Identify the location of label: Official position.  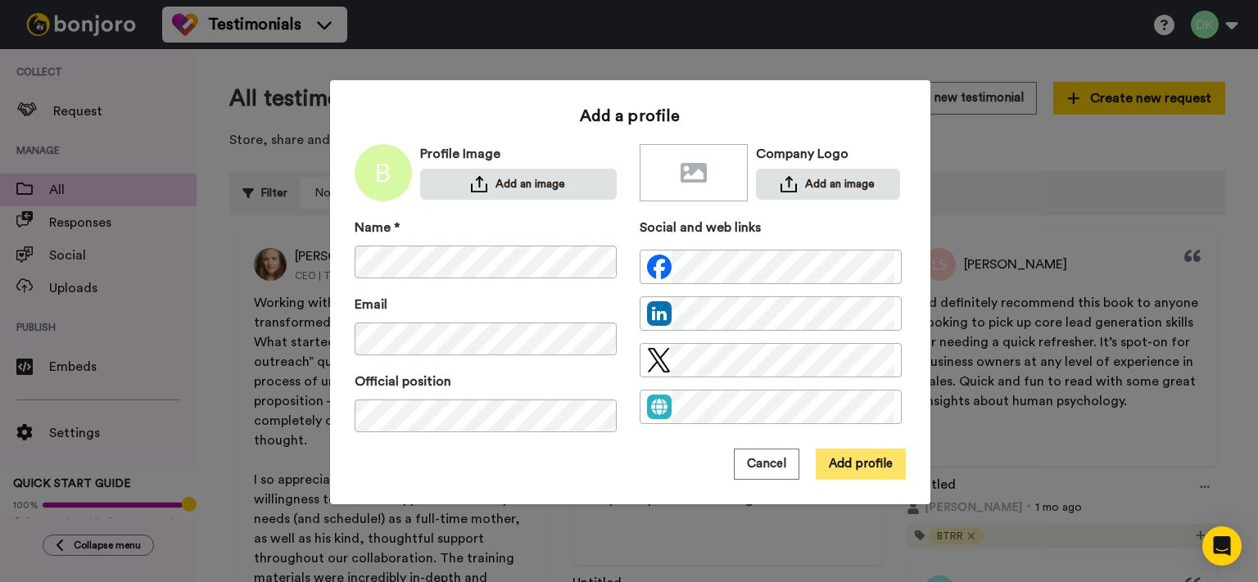
(403, 382).